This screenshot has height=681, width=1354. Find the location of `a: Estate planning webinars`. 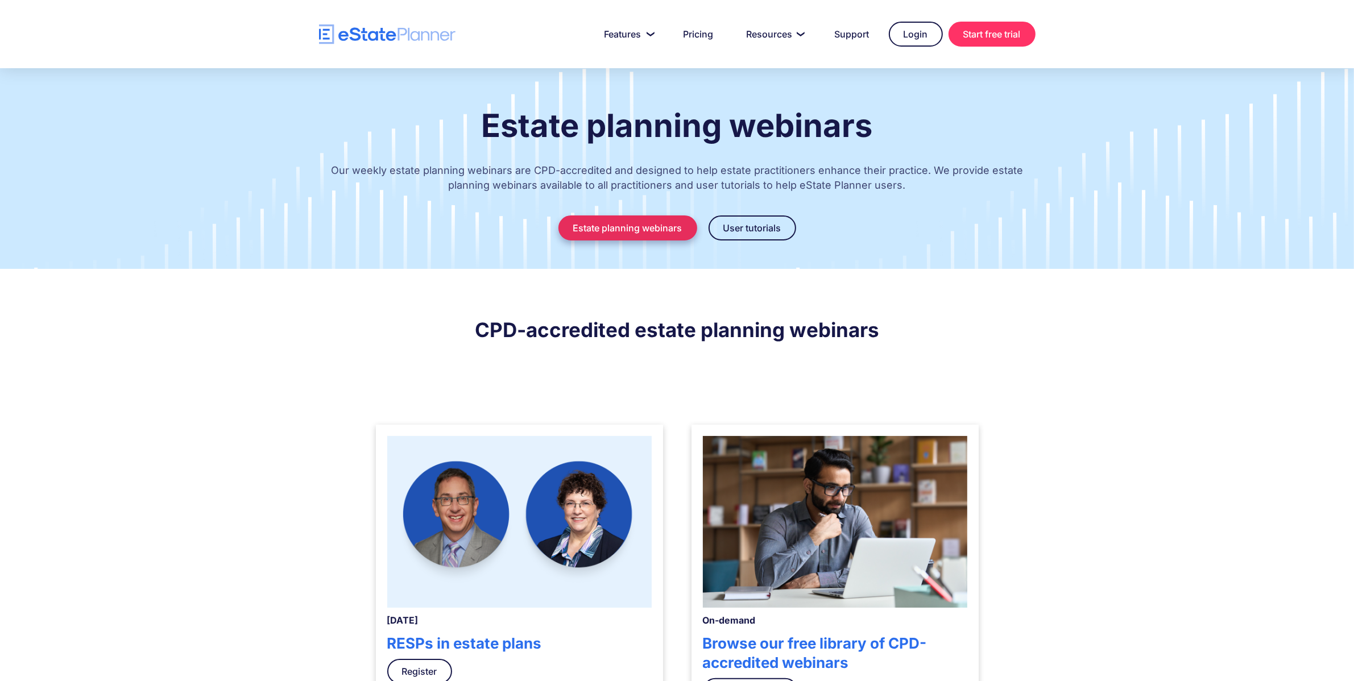

a: Estate planning webinars is located at coordinates (628, 228).